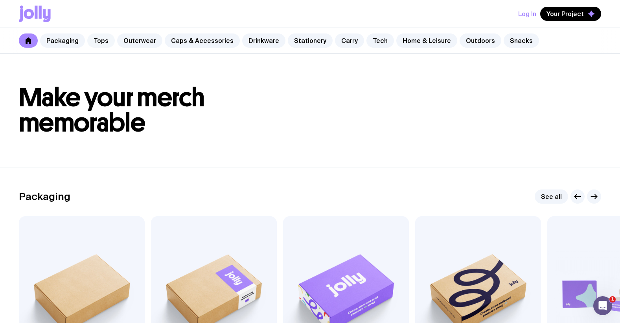 This screenshot has width=620, height=323. What do you see at coordinates (380, 41) in the screenshot?
I see `a: Tech` at bounding box center [380, 41].